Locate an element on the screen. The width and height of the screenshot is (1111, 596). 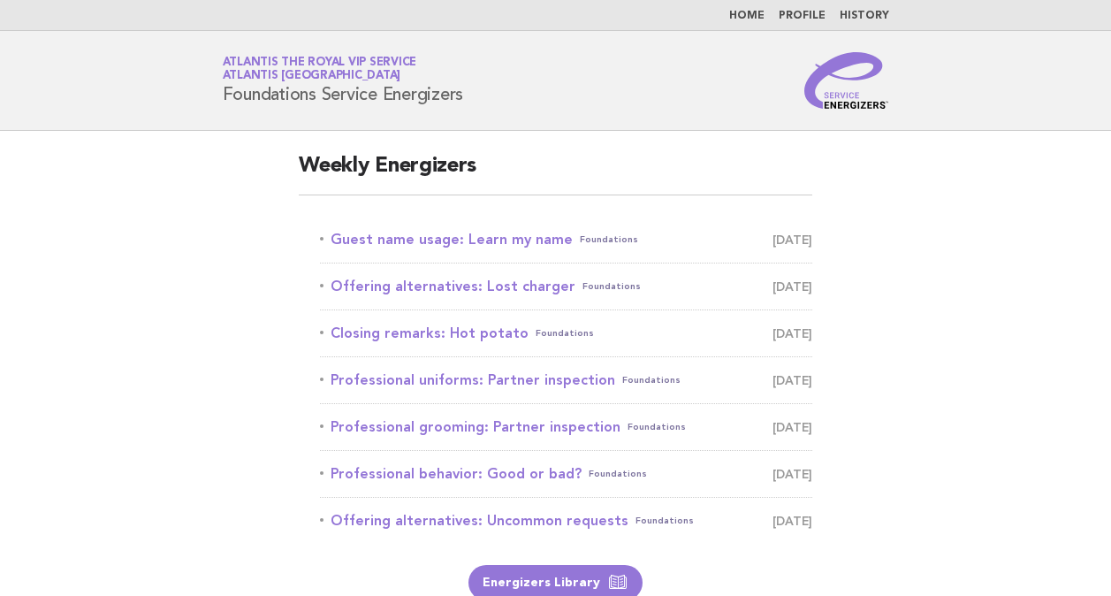
h2: Weekly Energizers is located at coordinates (555, 173).